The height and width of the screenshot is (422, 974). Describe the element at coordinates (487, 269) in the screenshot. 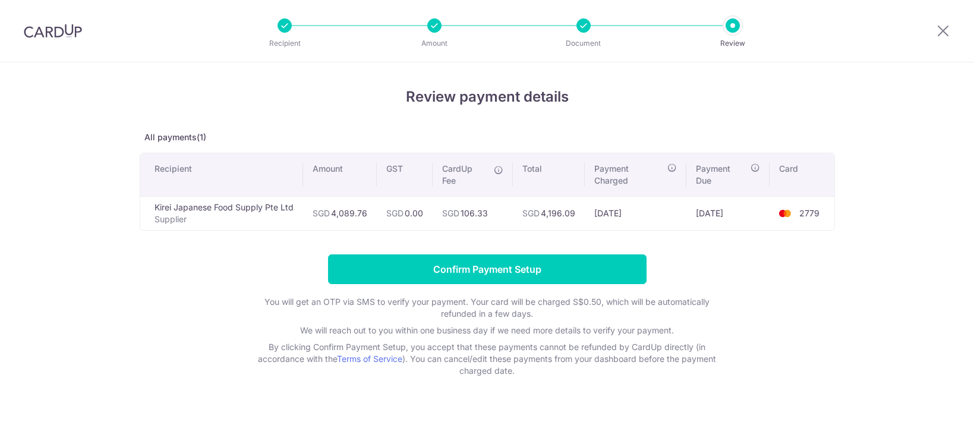

I see `input: Confirm Payment Setup` at that location.